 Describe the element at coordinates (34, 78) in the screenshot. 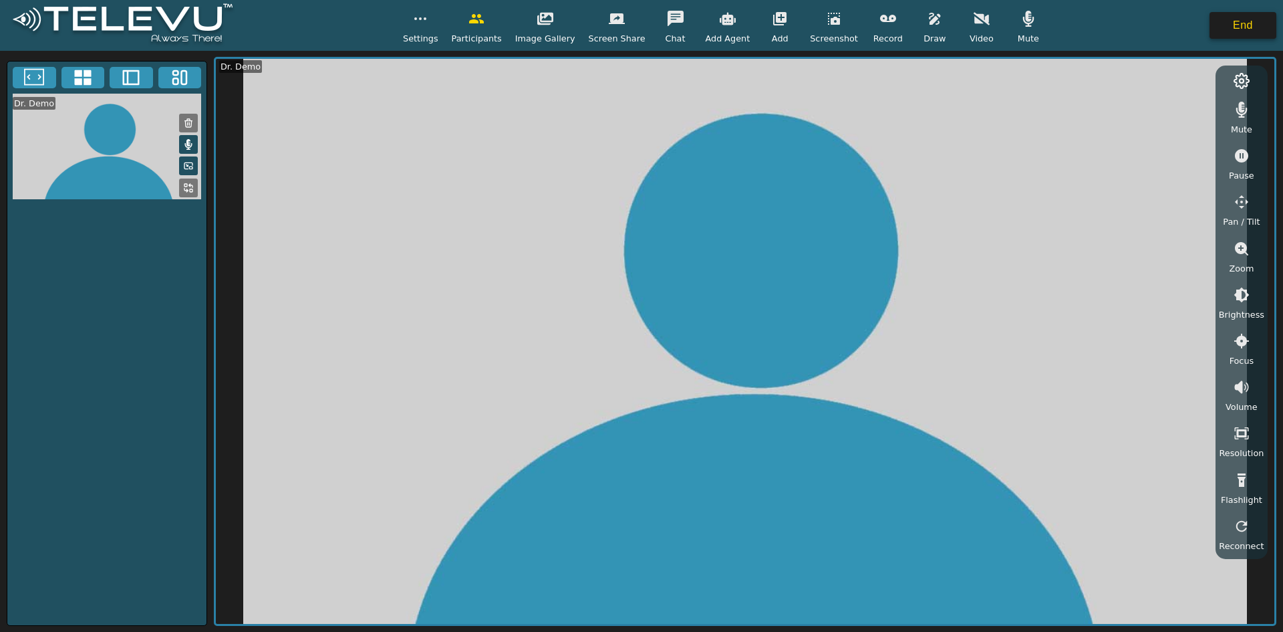

I see `button: Fullscreen` at that location.